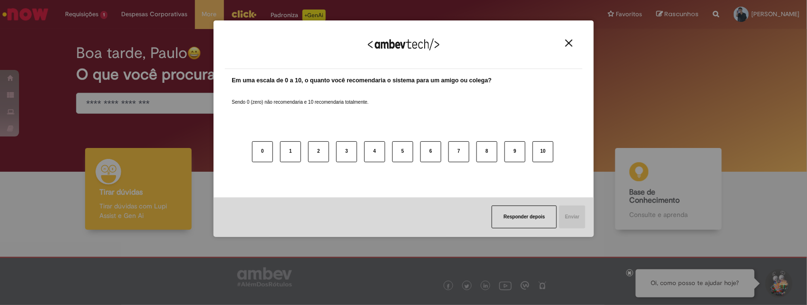  Describe the element at coordinates (569, 43) in the screenshot. I see `button: Close` at that location.